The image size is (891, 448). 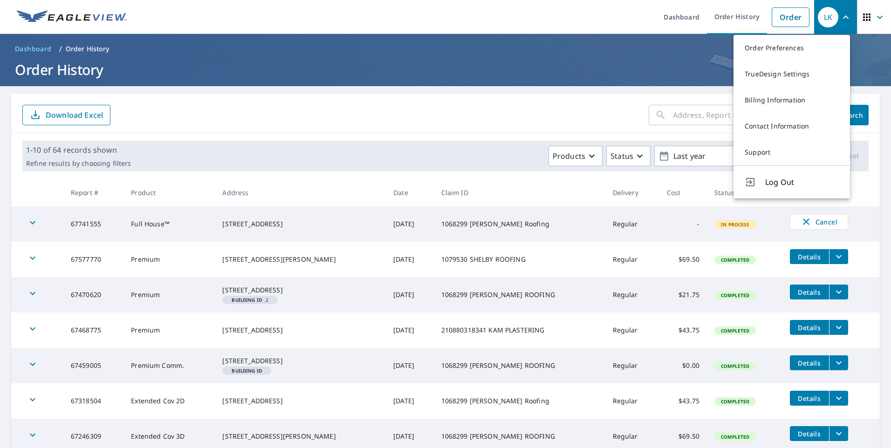 What do you see at coordinates (88, 49) in the screenshot?
I see `p: Order History` at bounding box center [88, 49].